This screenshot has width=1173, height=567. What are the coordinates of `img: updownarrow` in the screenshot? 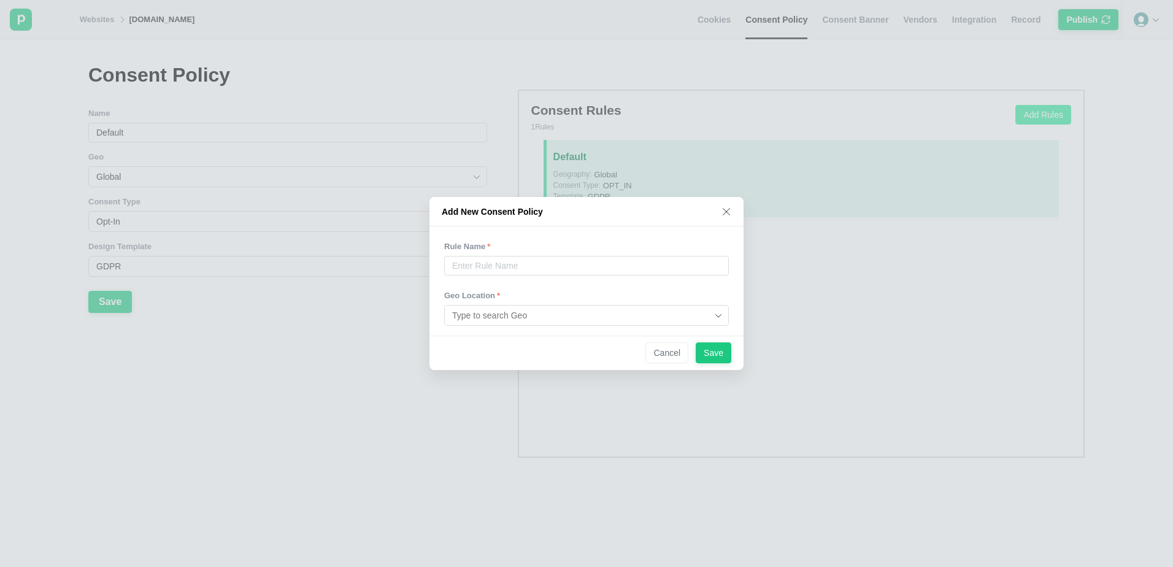 It's located at (719, 315).